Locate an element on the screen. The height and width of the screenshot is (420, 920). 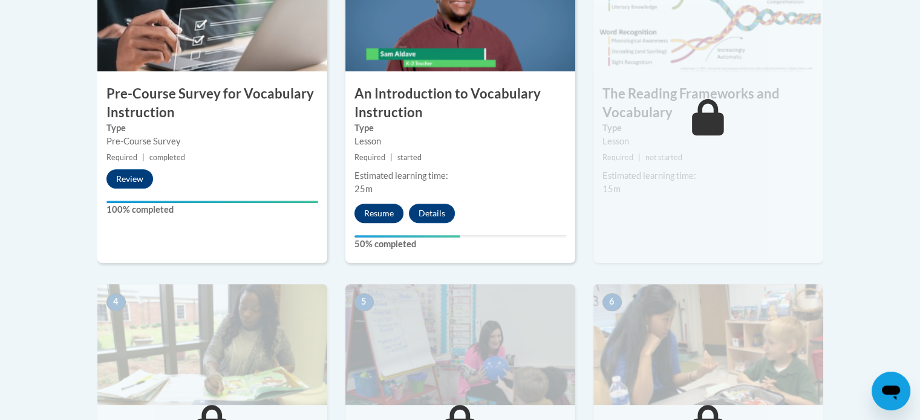
span: 6 is located at coordinates (612, 303).